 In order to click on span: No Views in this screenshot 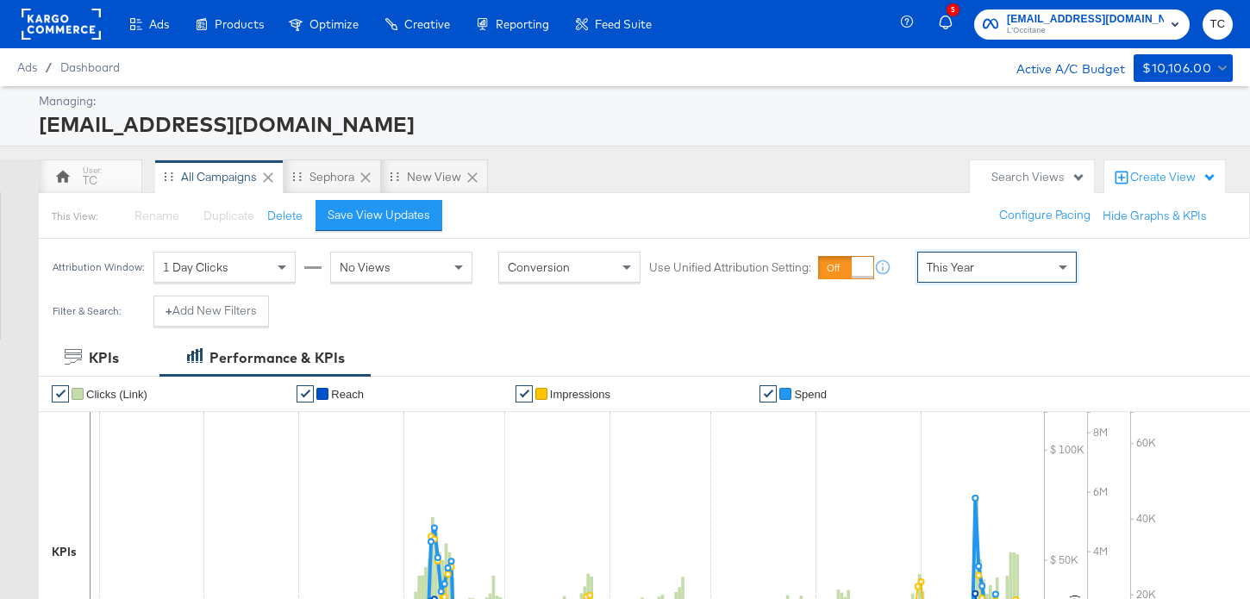, I will do `click(365, 267)`.